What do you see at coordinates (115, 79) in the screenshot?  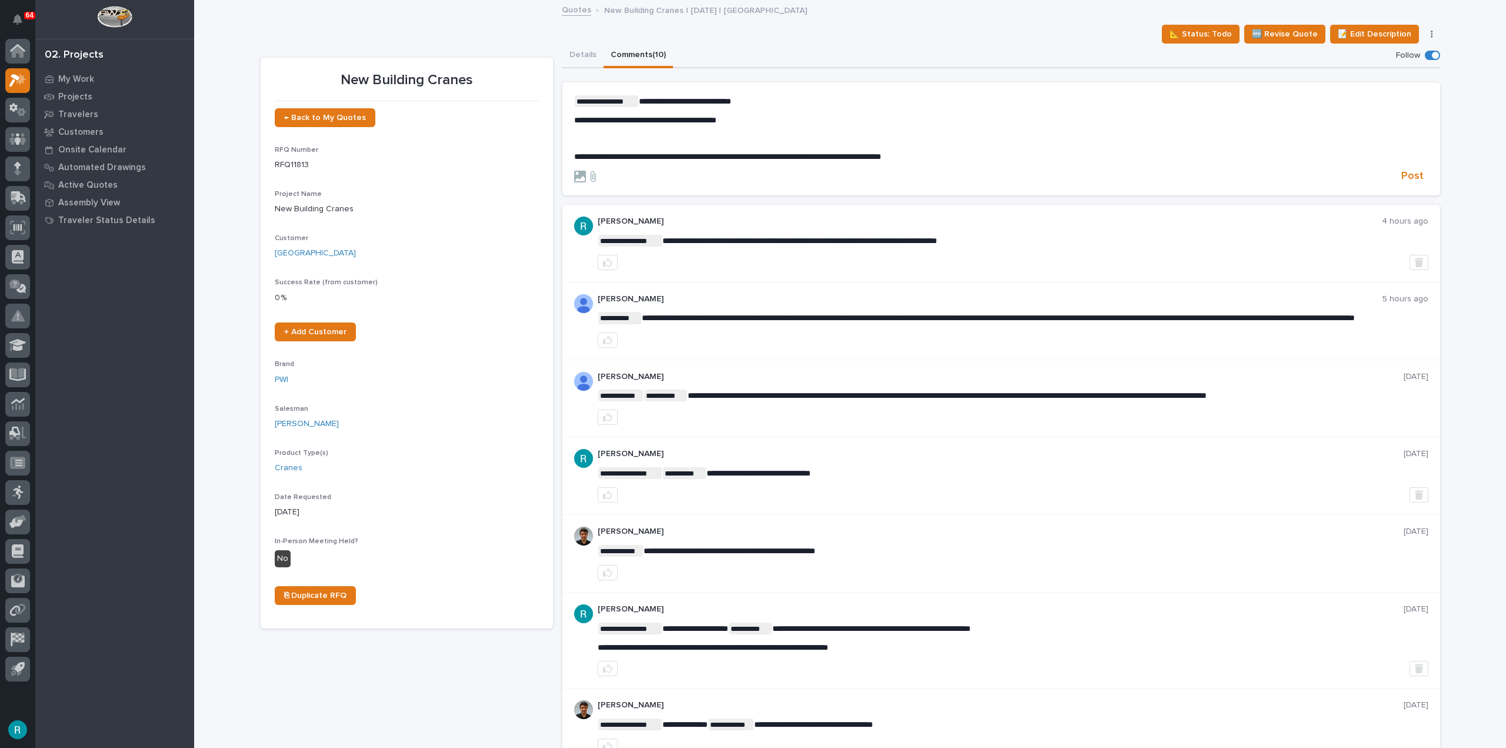 I see `a: My Work` at bounding box center [115, 79].